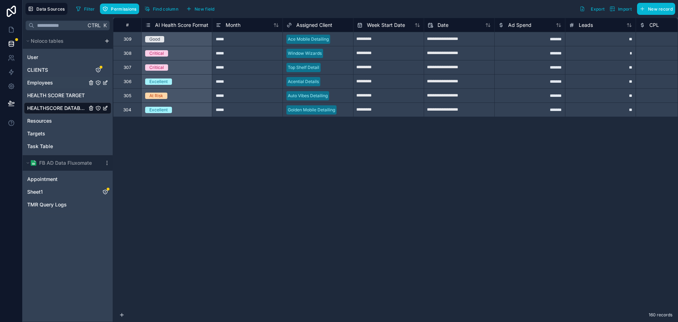 This screenshot has height=322, width=678. I want to click on button: Permissions, so click(119, 9).